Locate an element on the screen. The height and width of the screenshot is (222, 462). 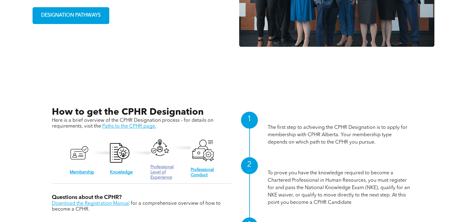
div: 2 is located at coordinates (249, 165).